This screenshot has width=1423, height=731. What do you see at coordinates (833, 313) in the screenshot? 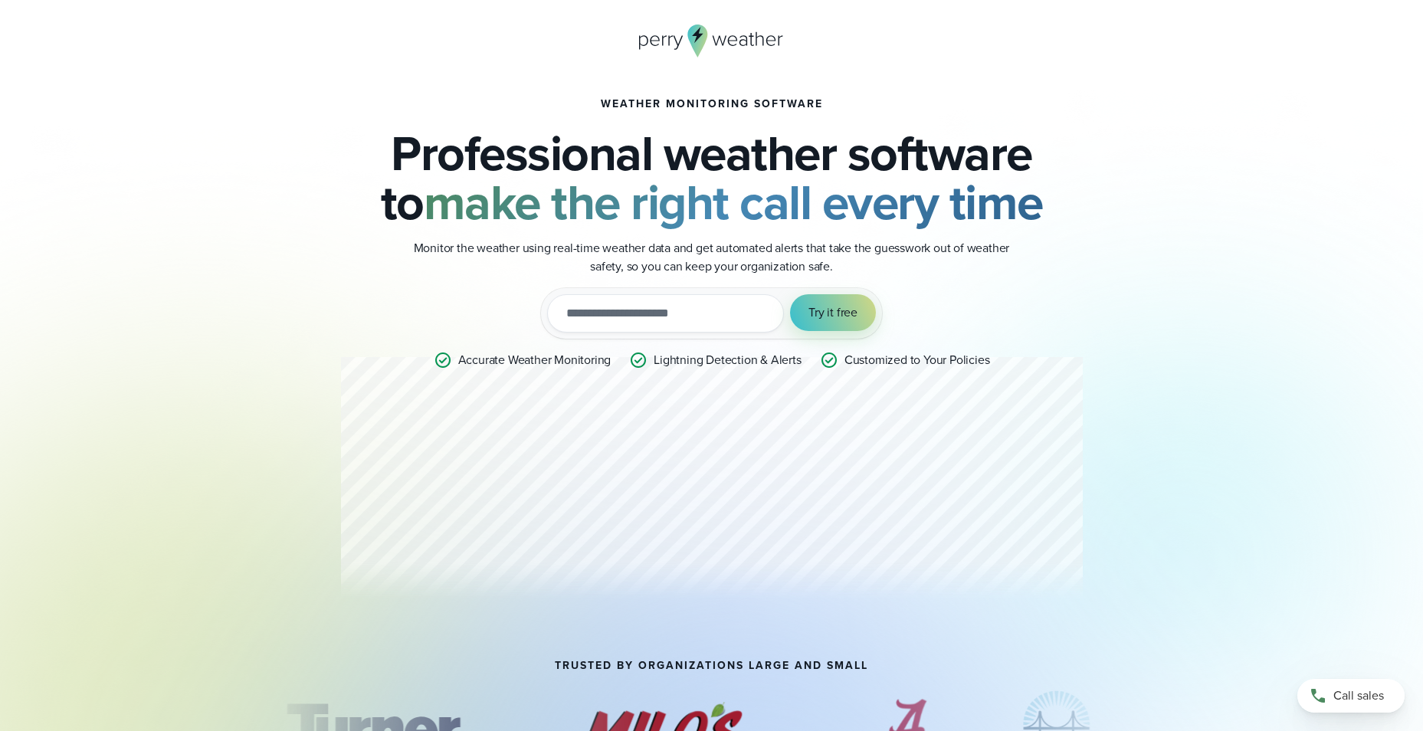
I see `span: Try it free` at bounding box center [833, 313].